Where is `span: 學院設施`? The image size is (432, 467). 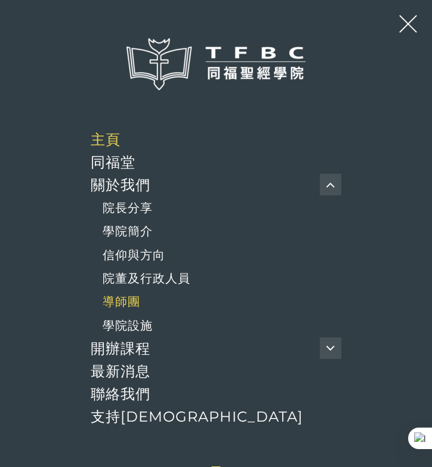
span: 學院設施 is located at coordinates (128, 325).